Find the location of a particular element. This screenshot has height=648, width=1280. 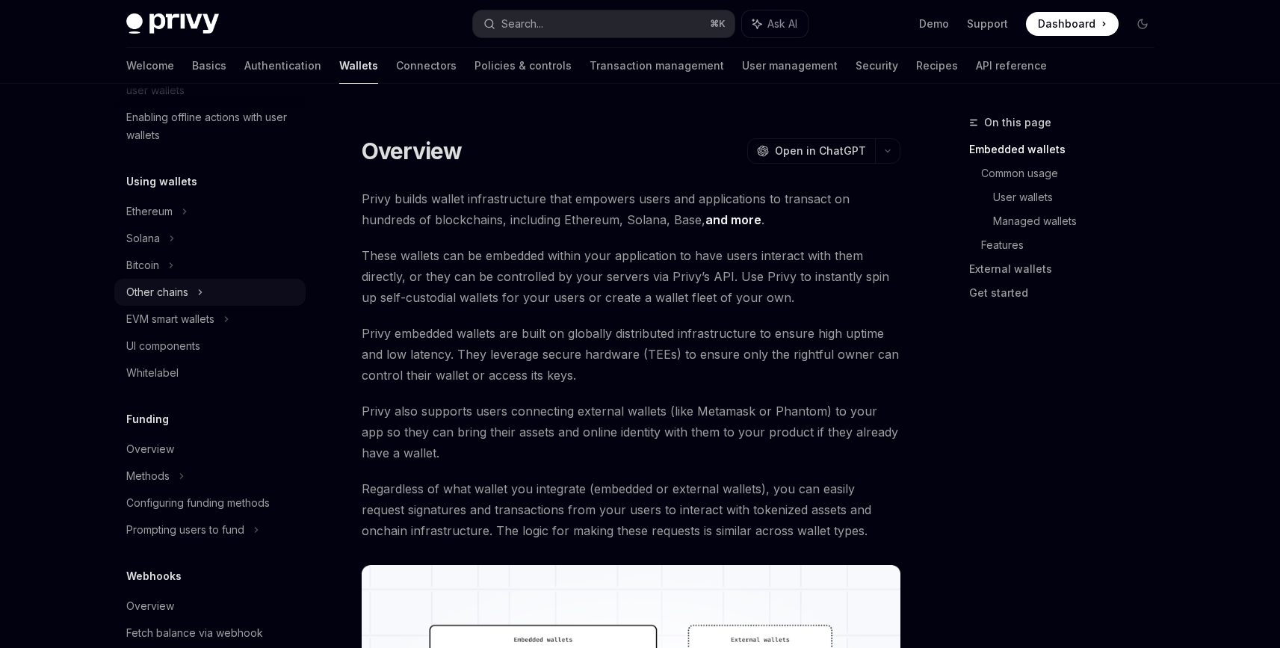

a: API reference is located at coordinates (1011, 66).